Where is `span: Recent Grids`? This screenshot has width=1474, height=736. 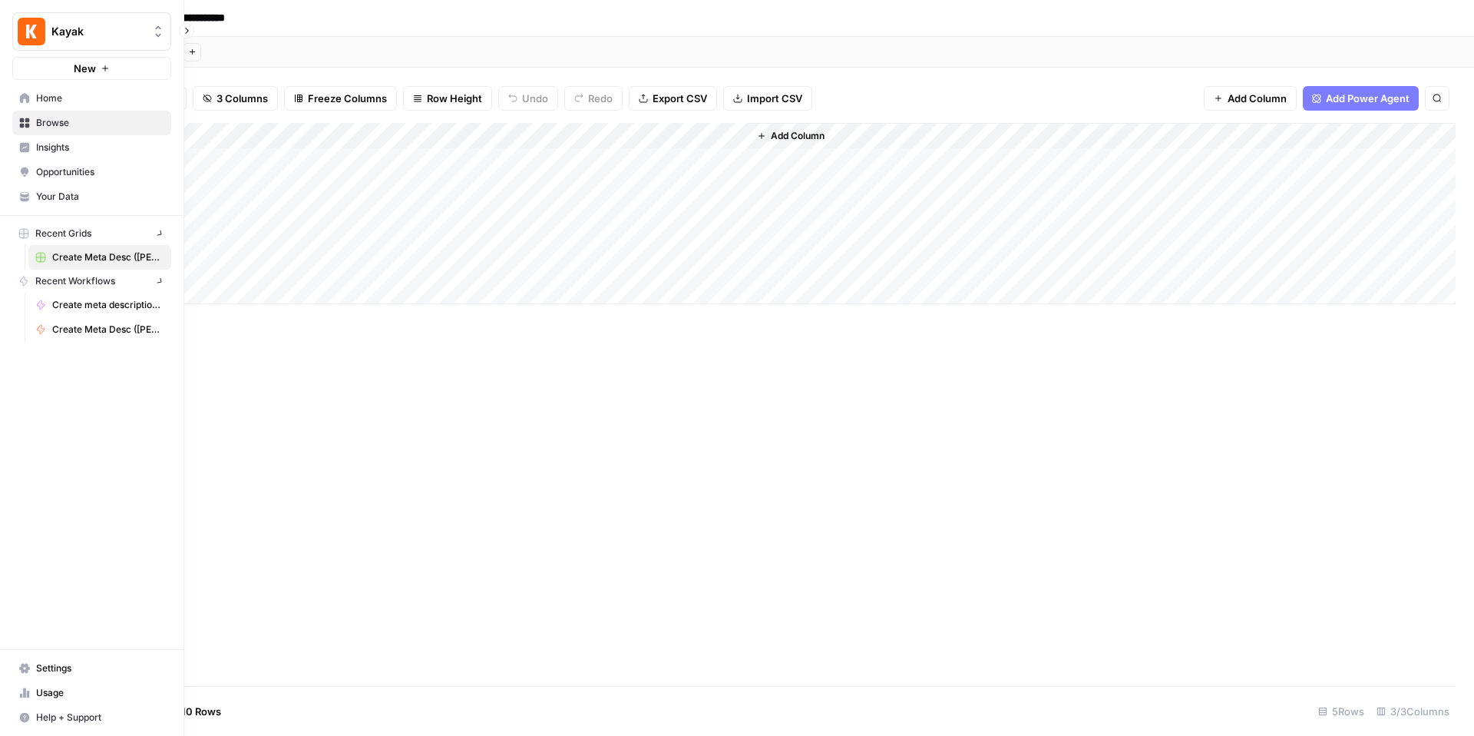
span: Recent Grids is located at coordinates (63, 233).